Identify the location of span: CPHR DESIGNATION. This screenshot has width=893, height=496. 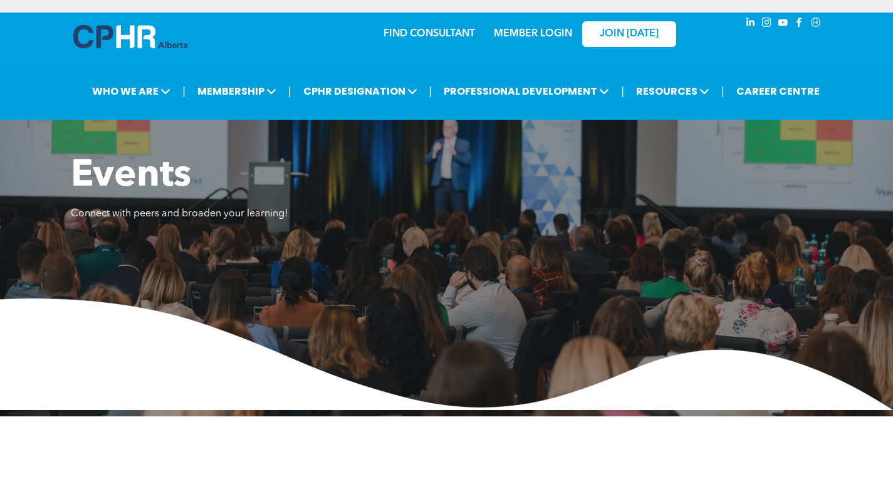
(360, 91).